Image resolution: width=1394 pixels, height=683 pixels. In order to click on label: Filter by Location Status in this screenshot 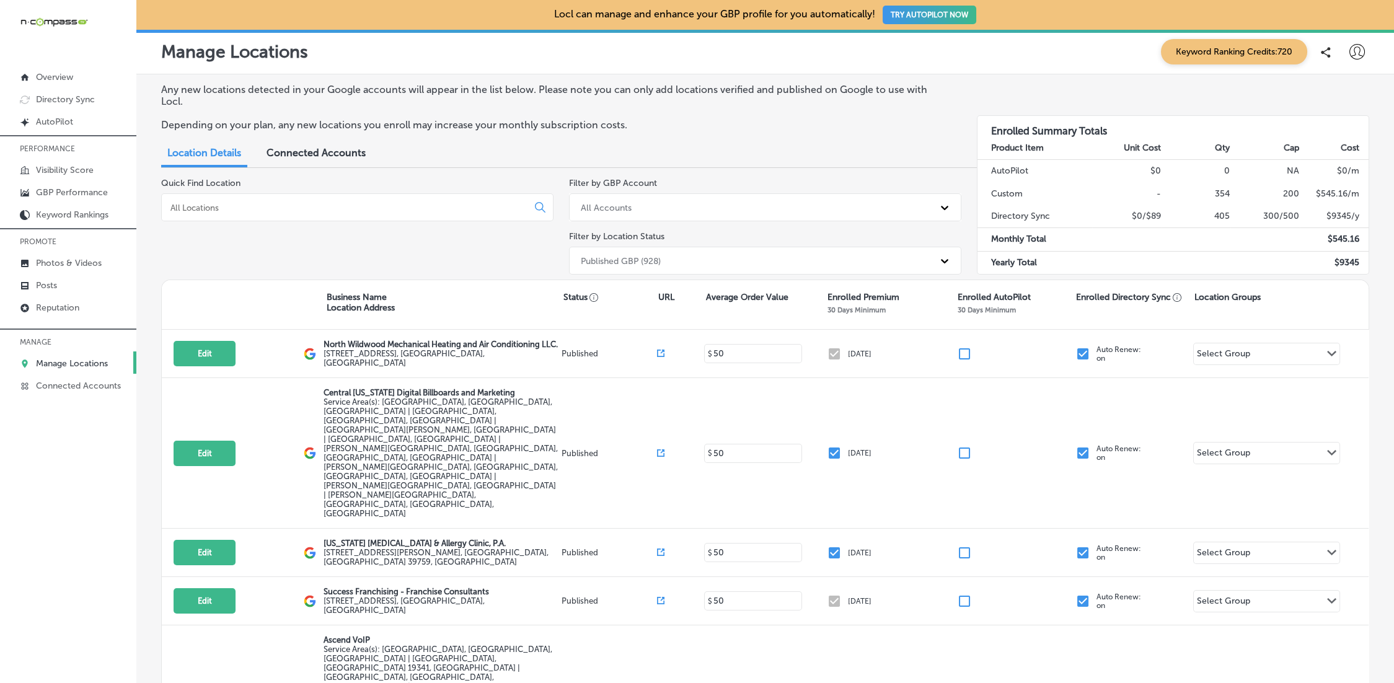, I will do `click(617, 236)`.